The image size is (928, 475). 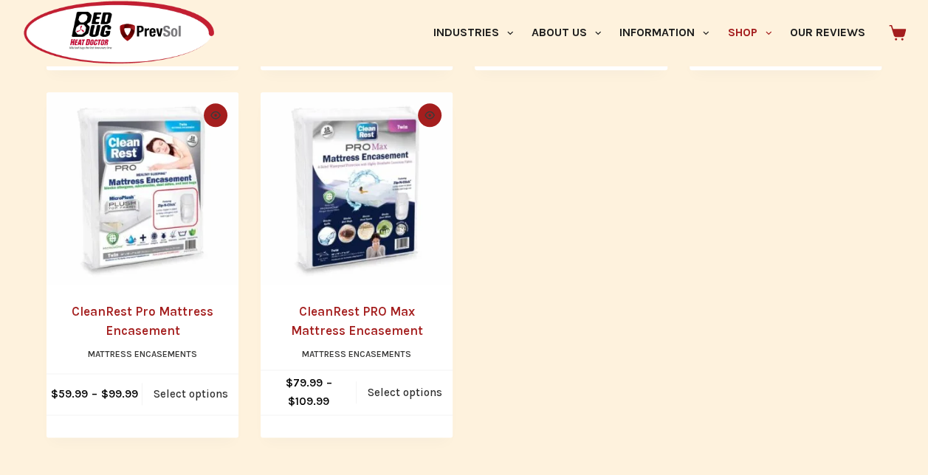 What do you see at coordinates (309, 402) in the screenshot?
I see `bdi: 109.99` at bounding box center [309, 402].